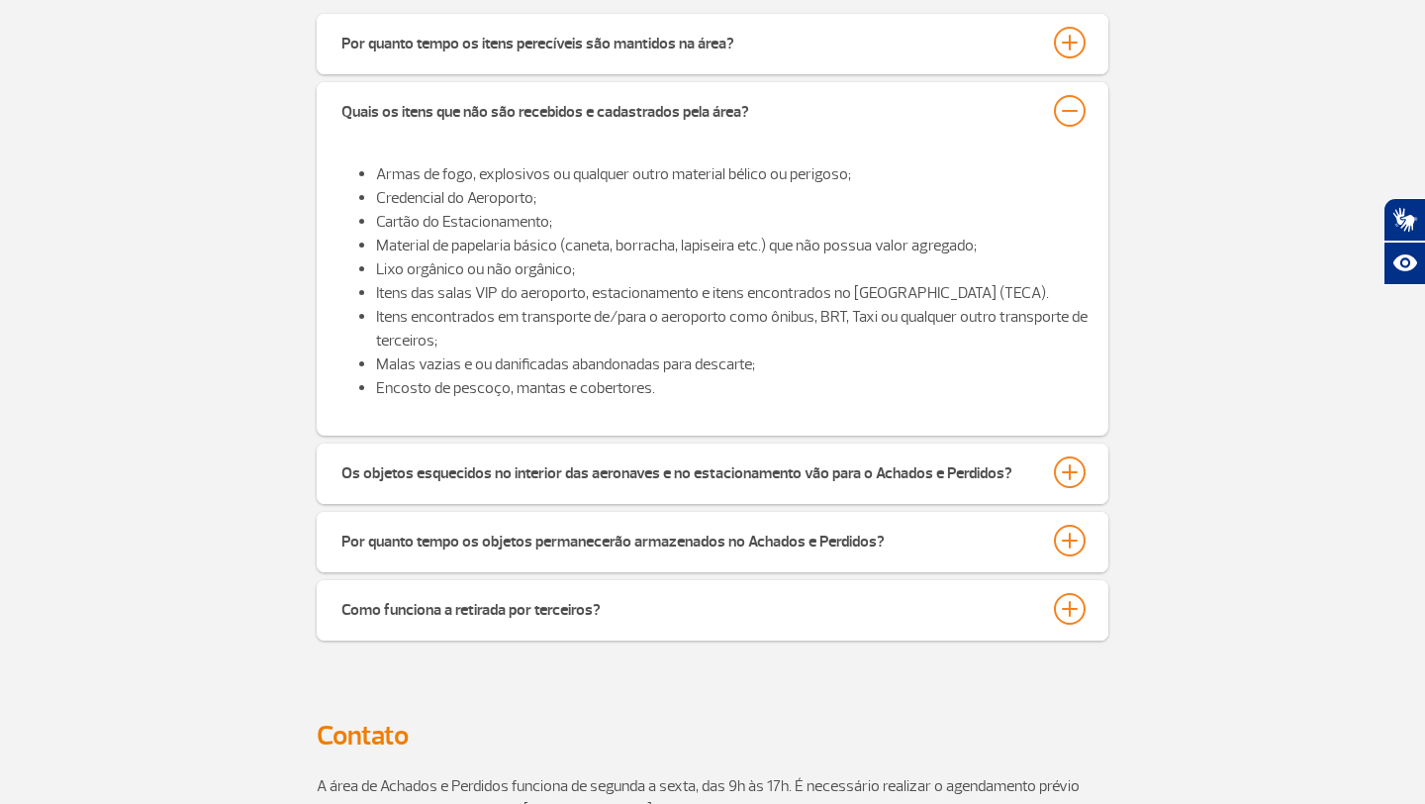 The image size is (1425, 804). I want to click on li: Credencial do Aeroporto;, so click(732, 198).